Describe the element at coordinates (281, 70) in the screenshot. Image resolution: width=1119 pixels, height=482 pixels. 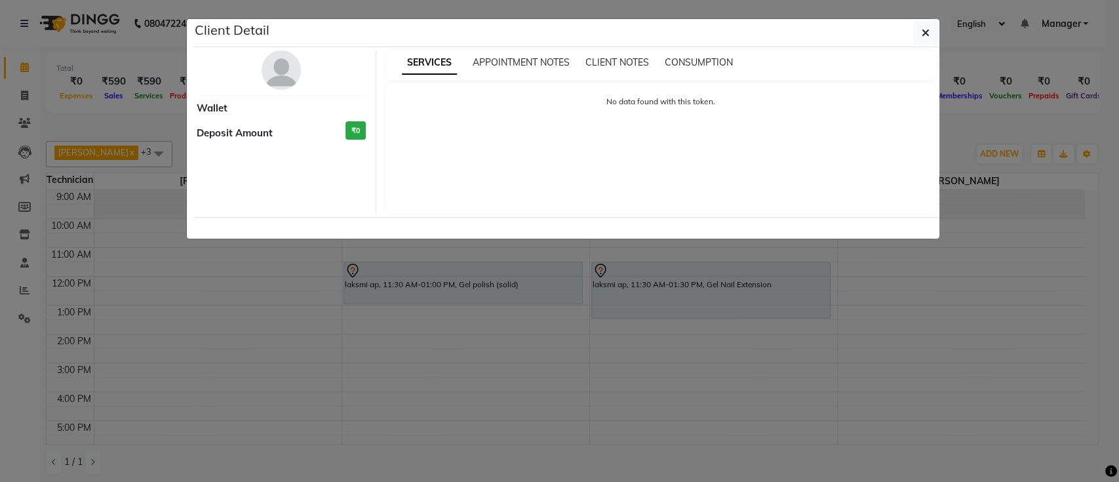
I see `img: avatar` at that location.